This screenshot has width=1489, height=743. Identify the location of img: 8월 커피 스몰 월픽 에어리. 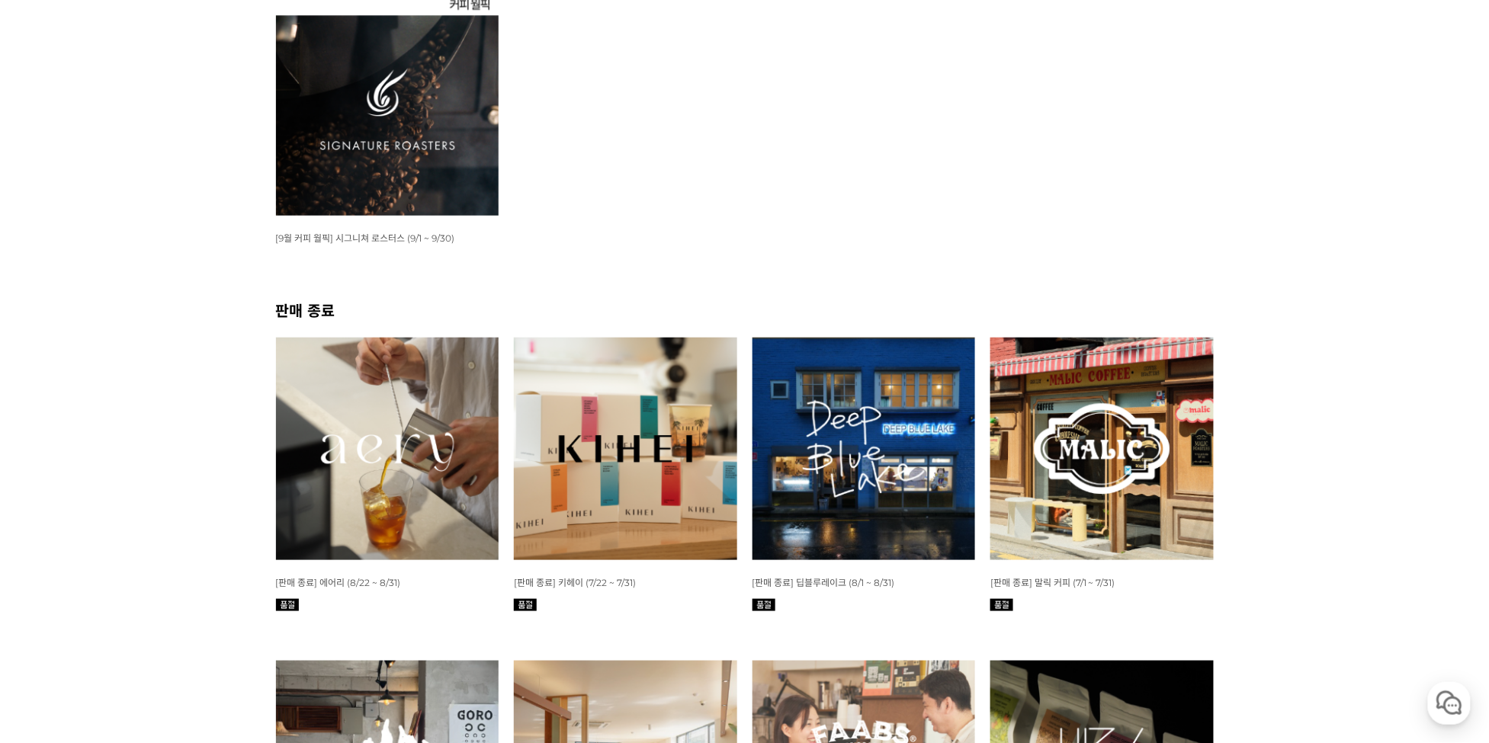
(387, 449).